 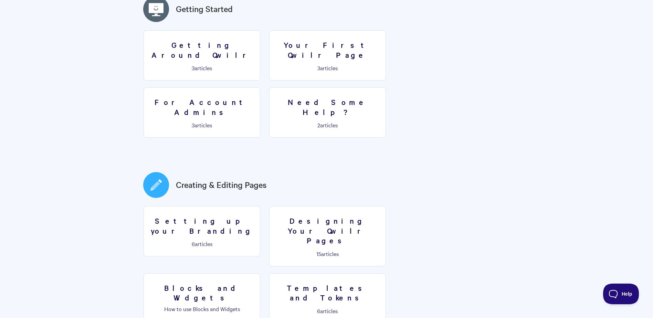 I want to click on a: For Account Admins 3articles, so click(x=202, y=113).